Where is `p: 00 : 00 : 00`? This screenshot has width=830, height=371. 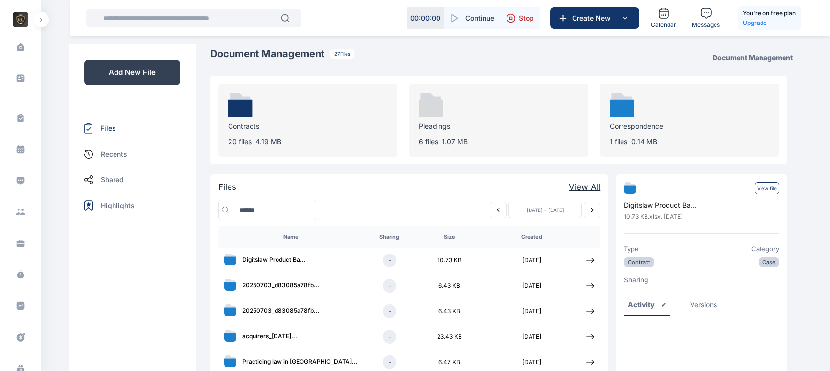
p: 00 : 00 : 00 is located at coordinates (425, 18).